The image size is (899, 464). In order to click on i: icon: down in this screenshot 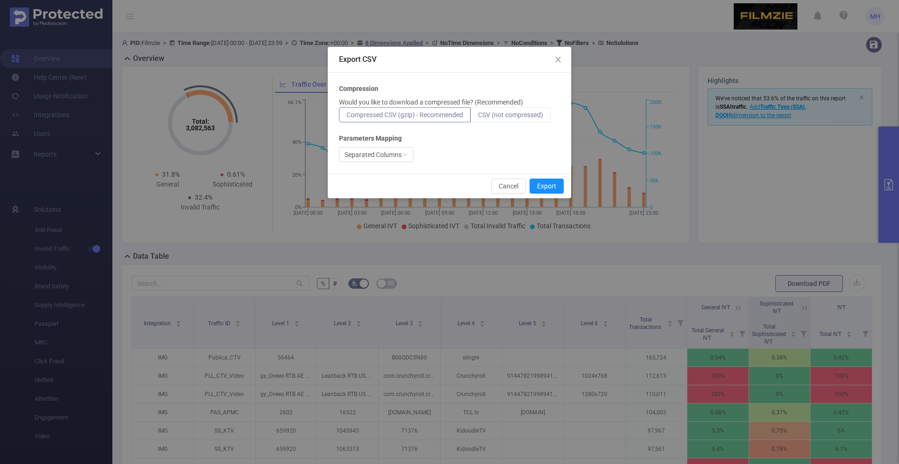, I will do `click(405, 155)`.